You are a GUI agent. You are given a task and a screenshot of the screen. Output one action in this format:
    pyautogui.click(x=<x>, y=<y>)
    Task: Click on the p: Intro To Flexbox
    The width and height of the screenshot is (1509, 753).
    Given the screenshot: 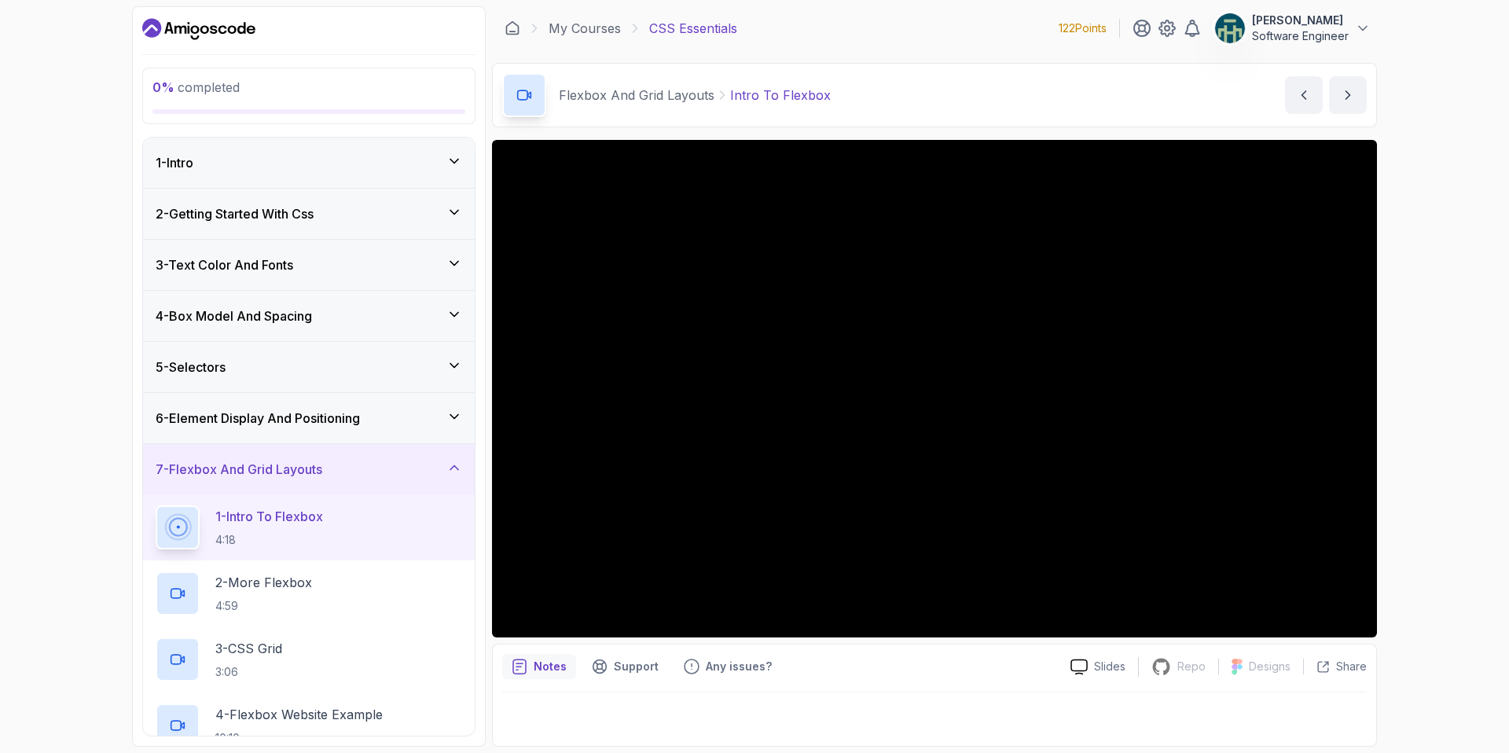 What is the action you would take?
    pyautogui.click(x=781, y=95)
    